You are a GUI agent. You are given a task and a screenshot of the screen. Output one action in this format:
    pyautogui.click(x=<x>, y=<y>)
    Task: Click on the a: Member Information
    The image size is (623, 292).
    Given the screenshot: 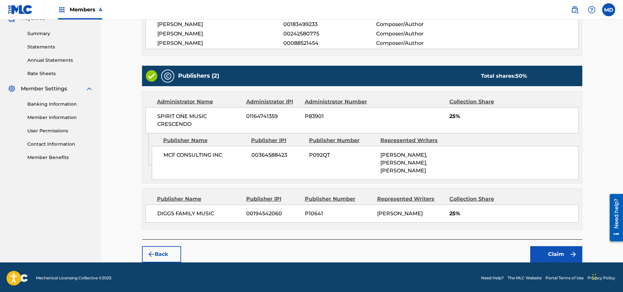 What is the action you would take?
    pyautogui.click(x=60, y=117)
    